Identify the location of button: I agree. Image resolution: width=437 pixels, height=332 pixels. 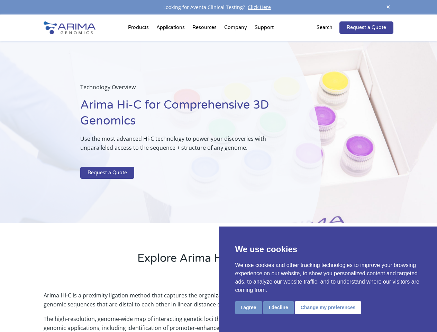
(249, 308).